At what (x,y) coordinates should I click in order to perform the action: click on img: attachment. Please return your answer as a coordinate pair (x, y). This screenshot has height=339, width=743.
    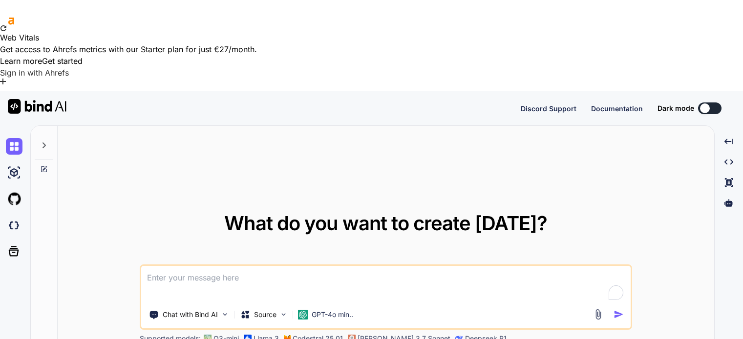
    Looking at the image, I should click on (598, 314).